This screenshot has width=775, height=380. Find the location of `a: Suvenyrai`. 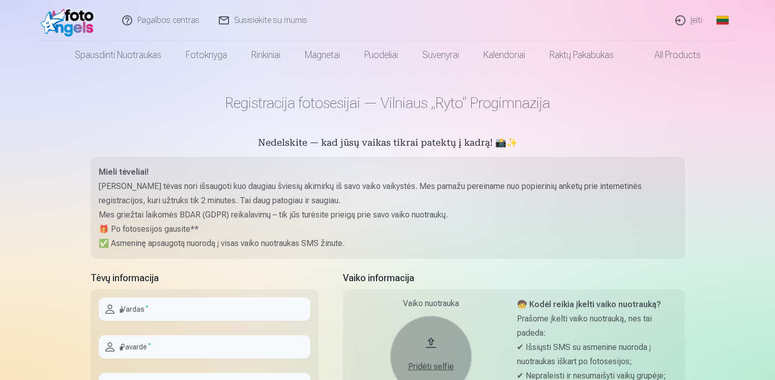

a: Suvenyrai is located at coordinates (441, 55).